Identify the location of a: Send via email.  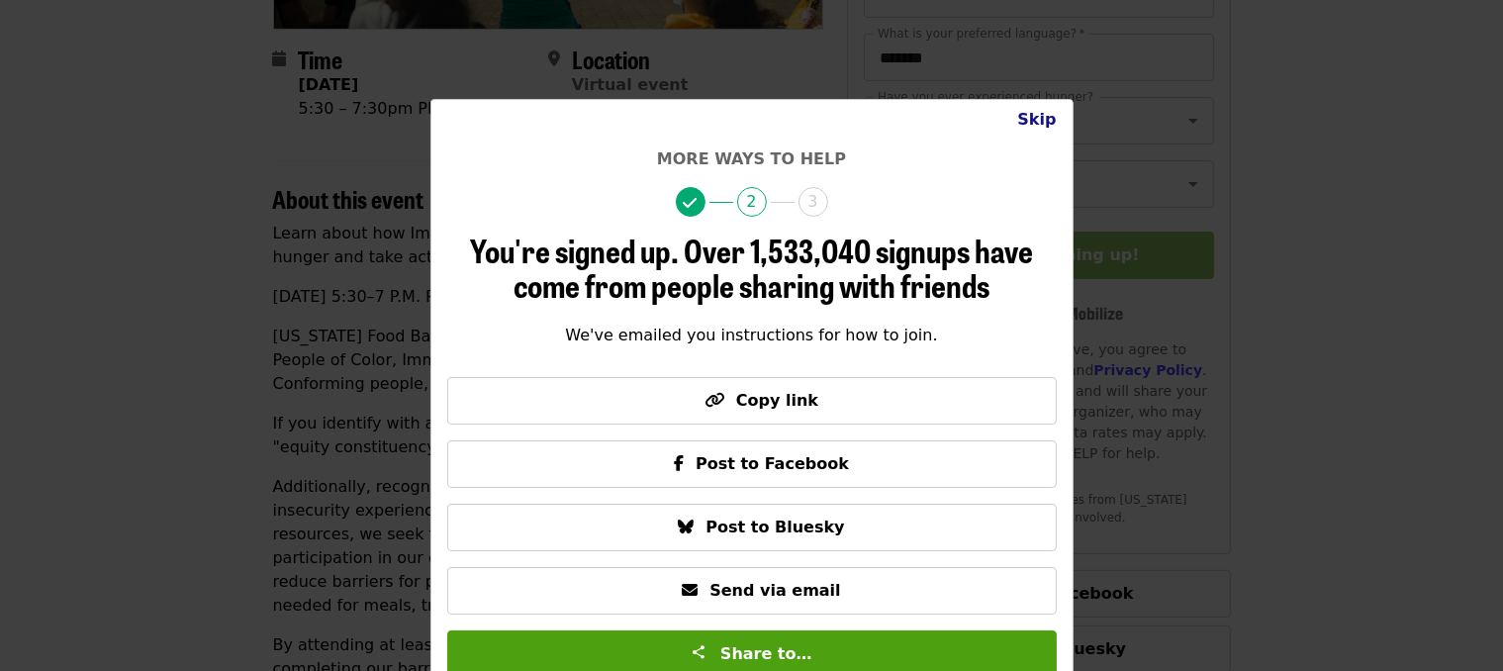
(752, 591).